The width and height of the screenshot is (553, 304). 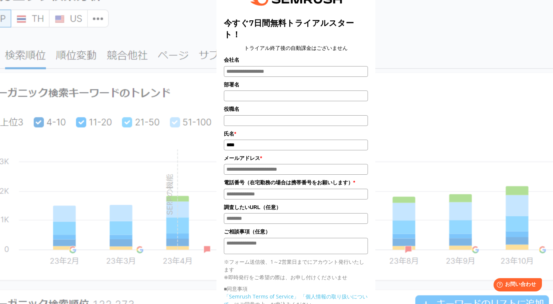 I want to click on label: 氏名, so click(x=296, y=134).